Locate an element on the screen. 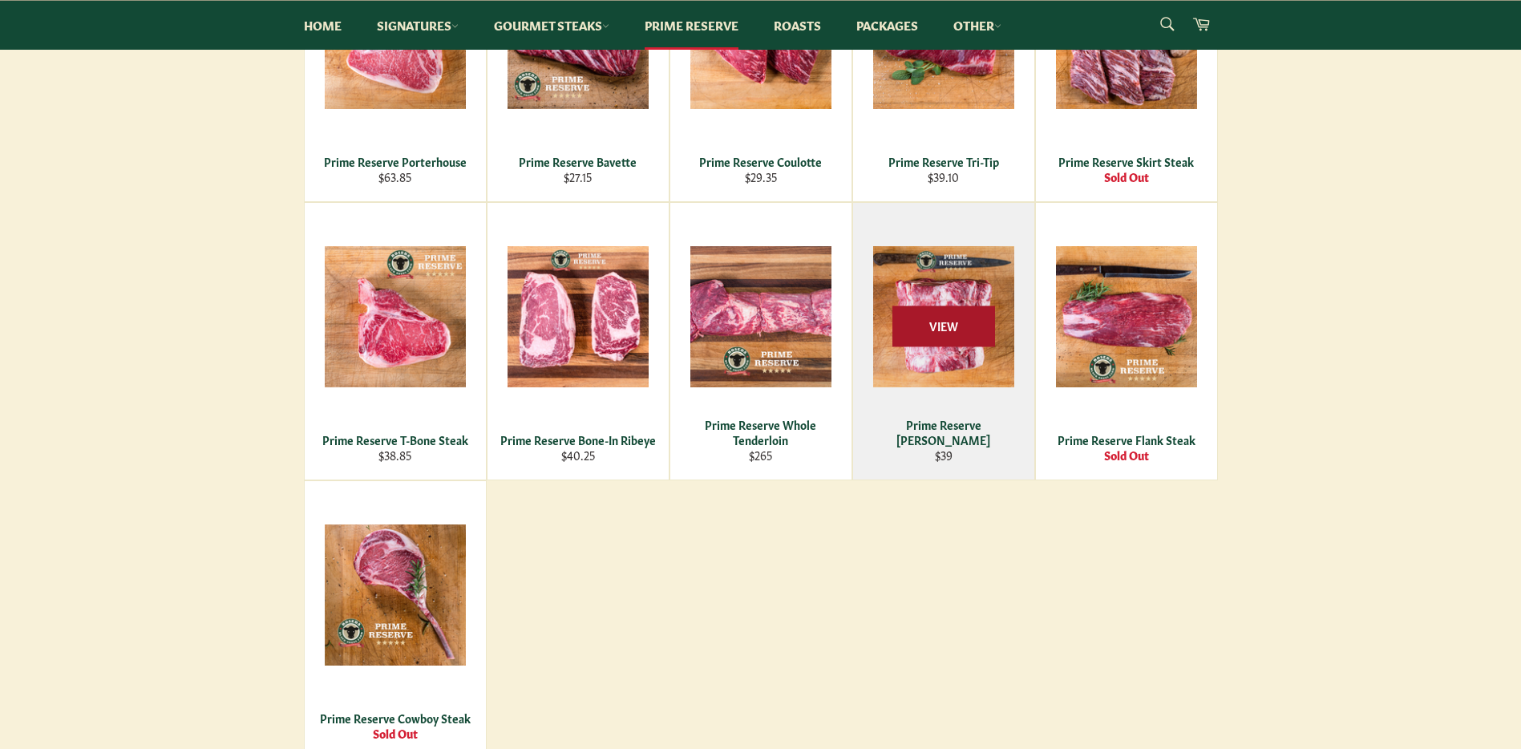 The height and width of the screenshot is (749, 1521). img: Prime Reserve Cowboy Steak is located at coordinates (395, 595).